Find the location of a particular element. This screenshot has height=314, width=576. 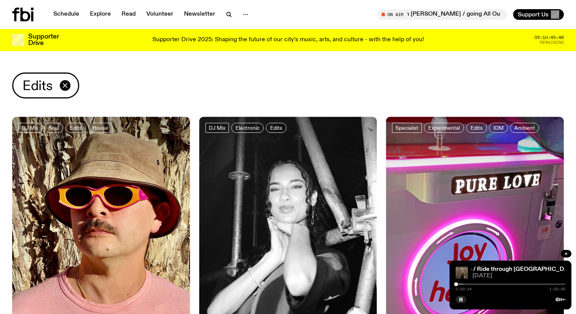

span: Remaining is located at coordinates (552, 42).